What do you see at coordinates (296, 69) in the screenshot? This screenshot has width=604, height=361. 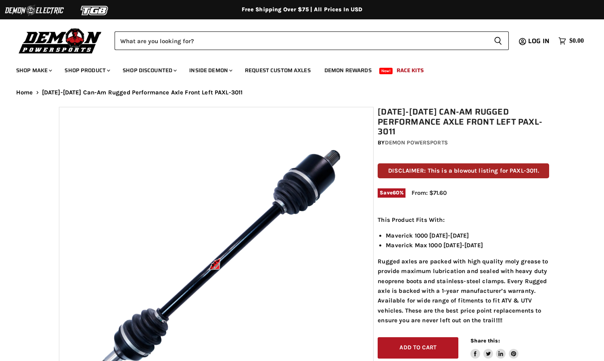 I see `ul: Main menu` at bounding box center [296, 69].